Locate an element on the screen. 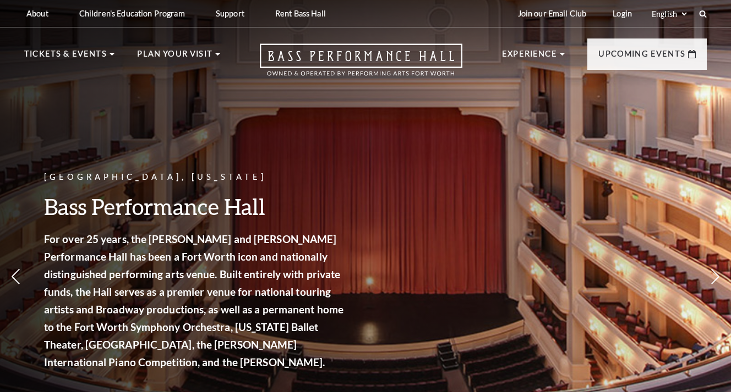  p: About is located at coordinates (37, 13).